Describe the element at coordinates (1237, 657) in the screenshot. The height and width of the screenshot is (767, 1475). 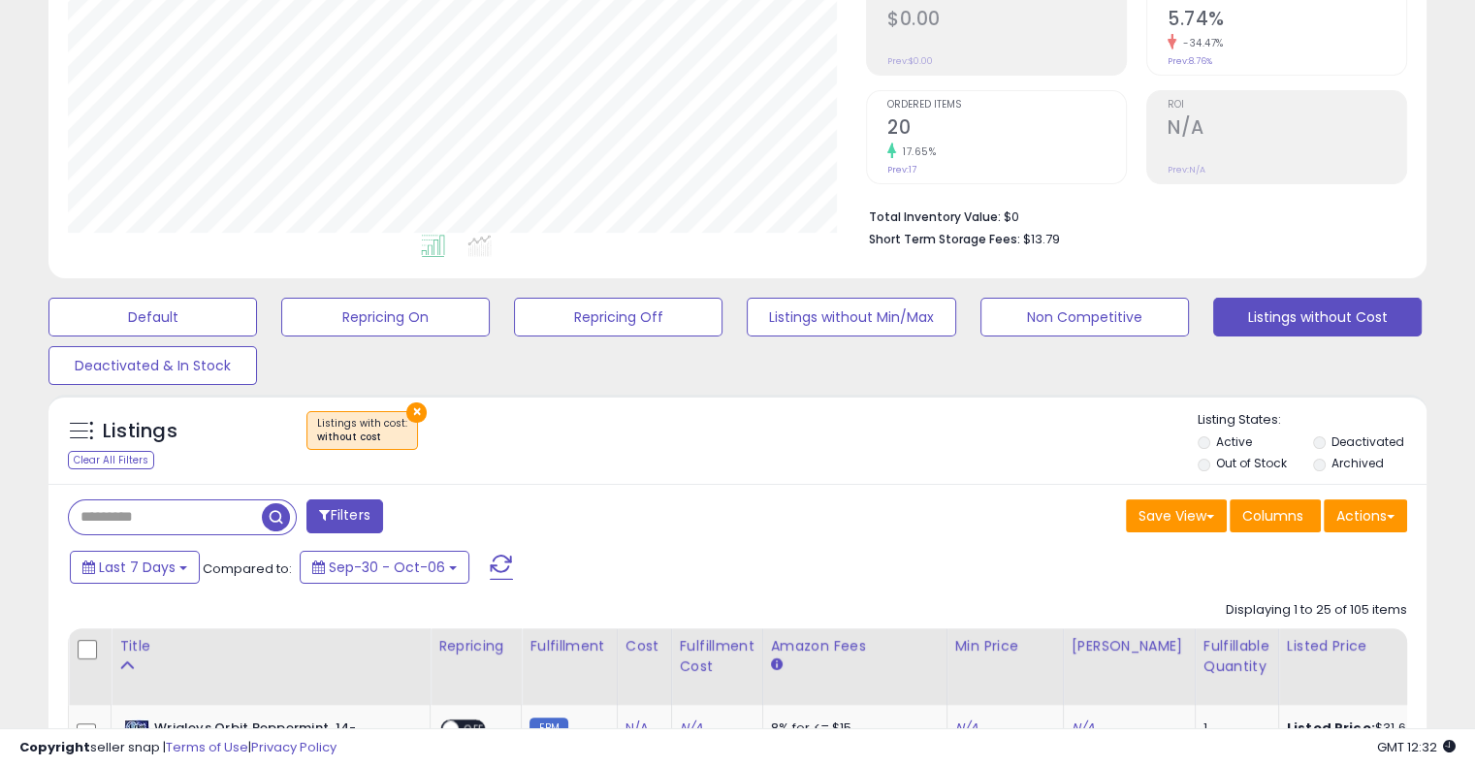
I see `div: Fulfillable Quantity` at that location.